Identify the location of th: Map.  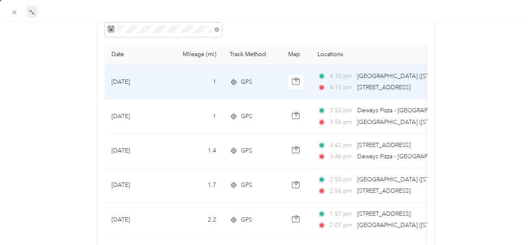
(296, 54).